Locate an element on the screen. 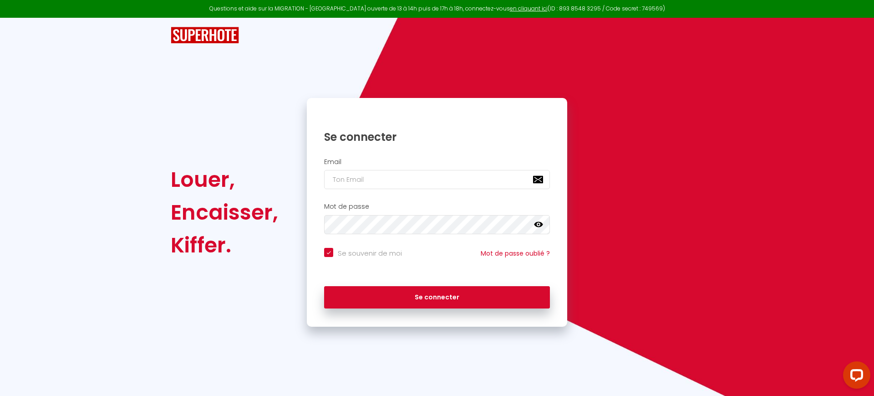 Image resolution: width=874 pixels, height=396 pixels. input: Ton Email is located at coordinates (437, 179).